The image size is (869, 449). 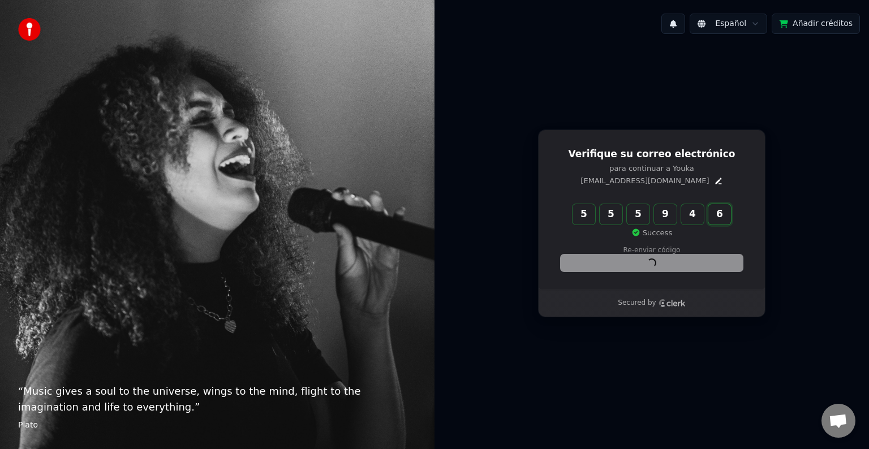 I want to click on p: Success, so click(x=651, y=233).